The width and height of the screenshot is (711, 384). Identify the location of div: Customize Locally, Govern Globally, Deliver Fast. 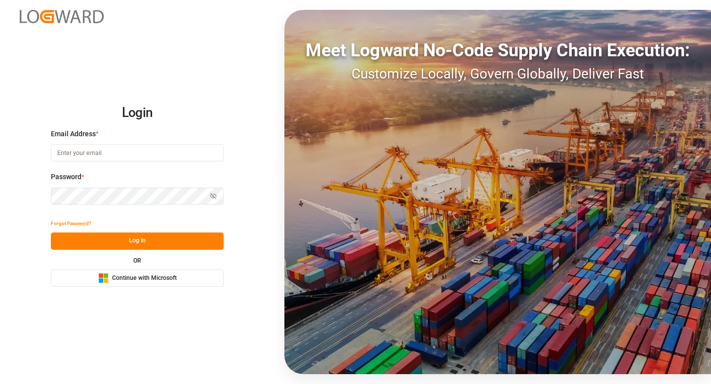
(497, 74).